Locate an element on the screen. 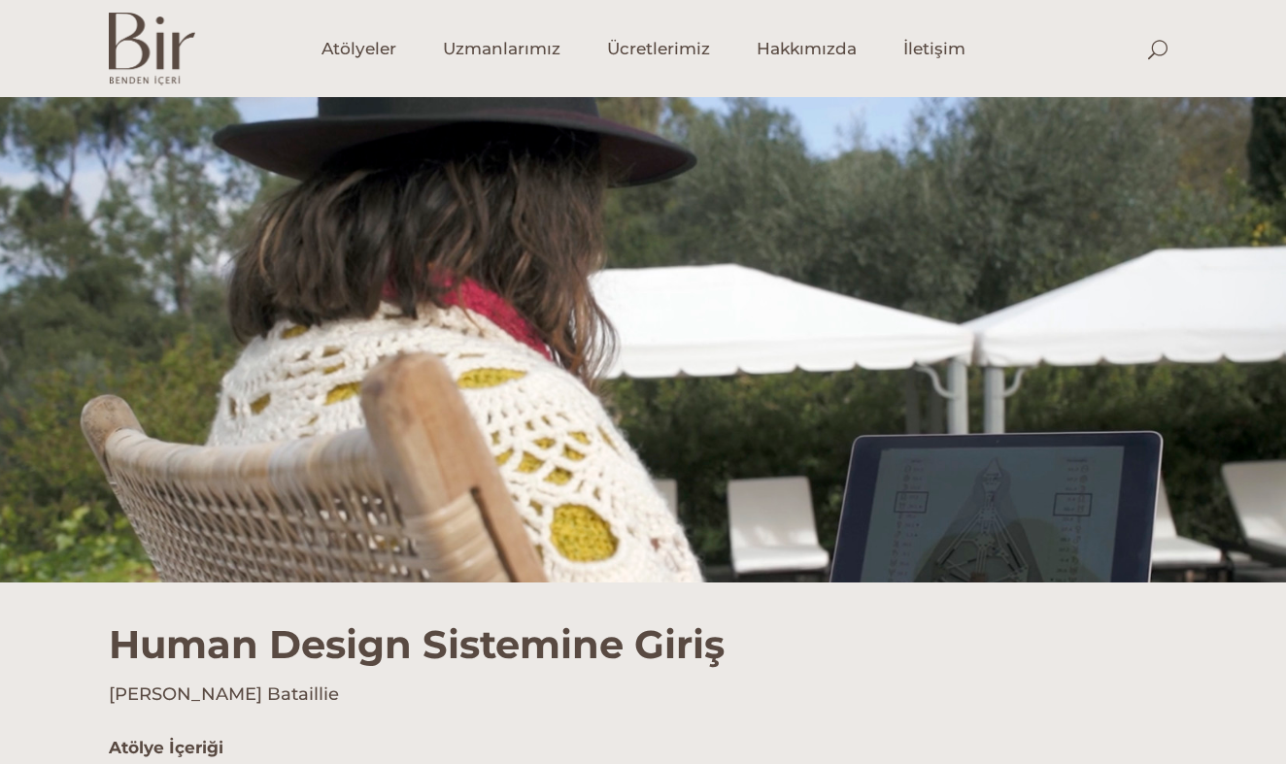  h5: Atölye İçeriği is located at coordinates (368, 749).